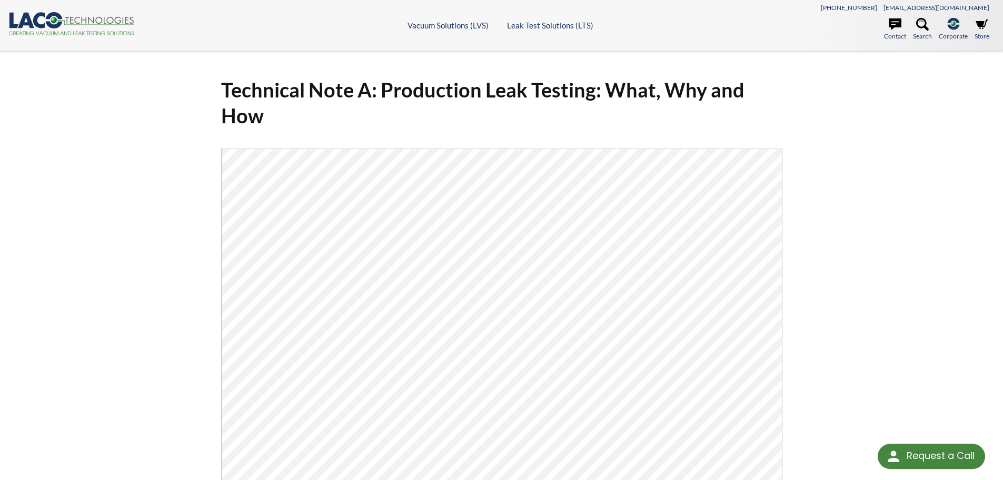 Image resolution: width=1003 pixels, height=480 pixels. What do you see at coordinates (953, 36) in the screenshot?
I see `span: Corporate` at bounding box center [953, 36].